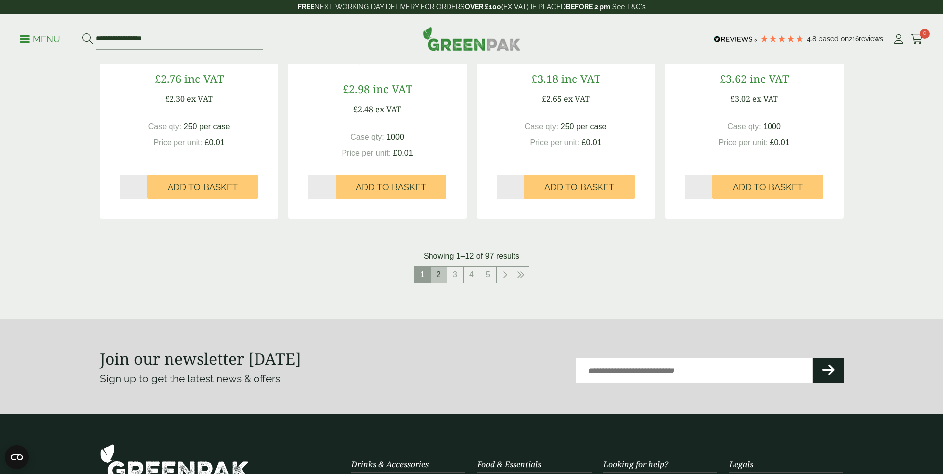  I want to click on p: Menu, so click(40, 39).